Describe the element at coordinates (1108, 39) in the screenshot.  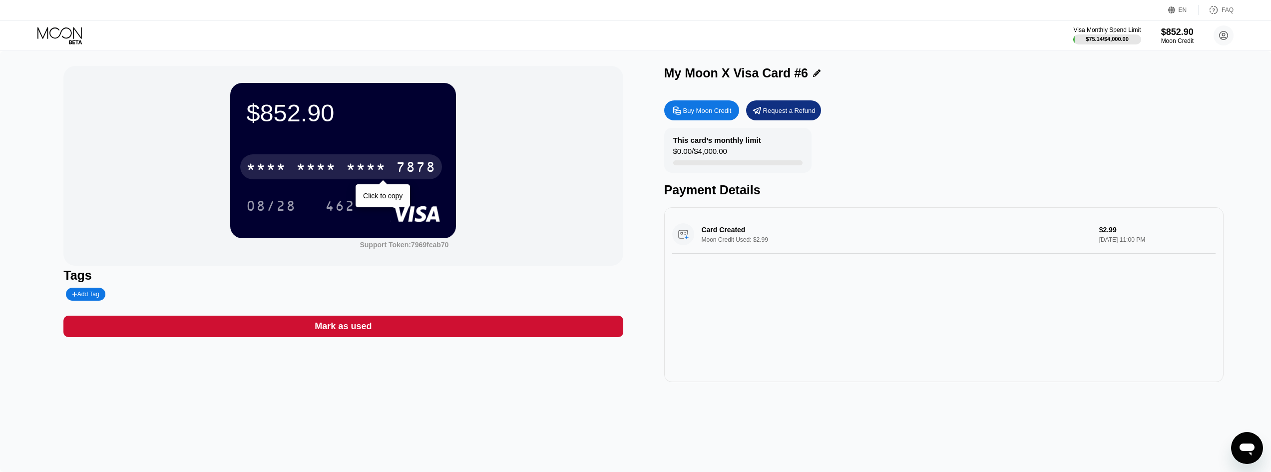
I see `div: $75.14 / $4,000.00` at that location.